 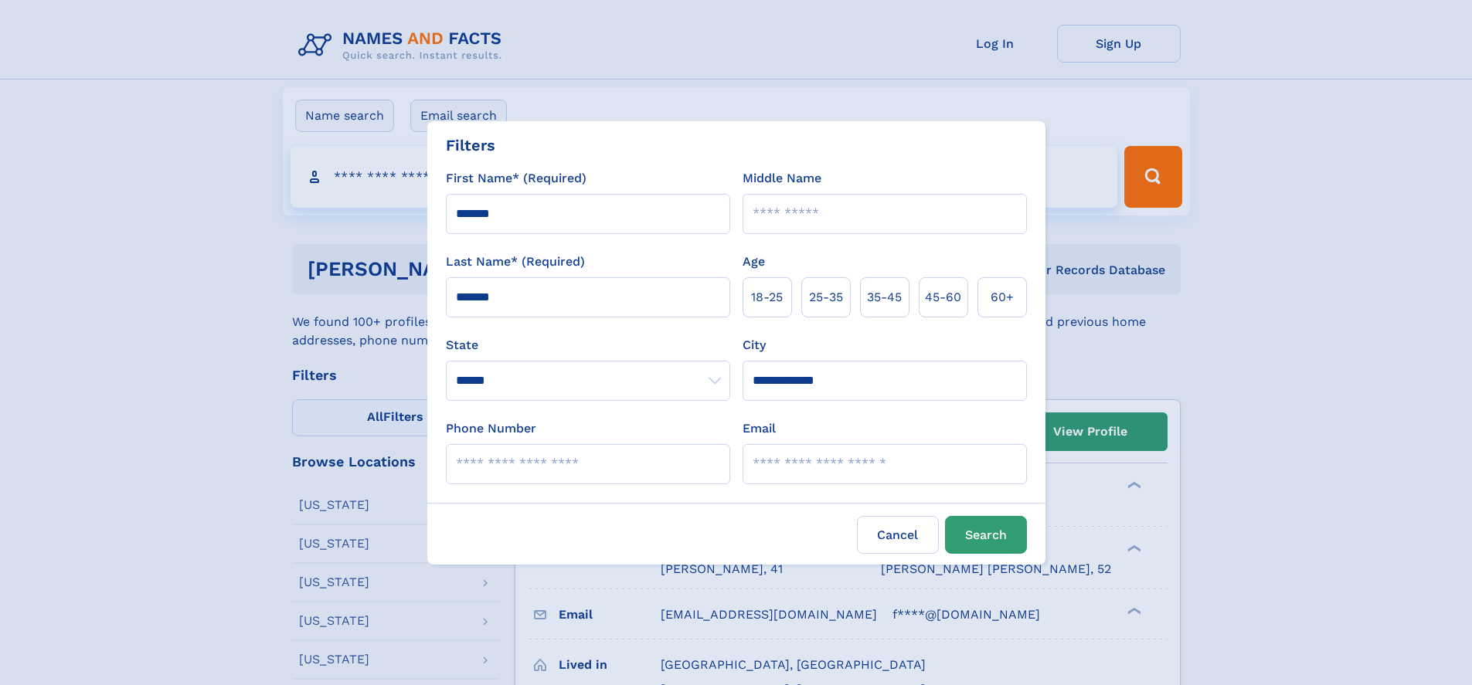 What do you see at coordinates (826, 298) in the screenshot?
I see `span: 25‑35` at bounding box center [826, 298].